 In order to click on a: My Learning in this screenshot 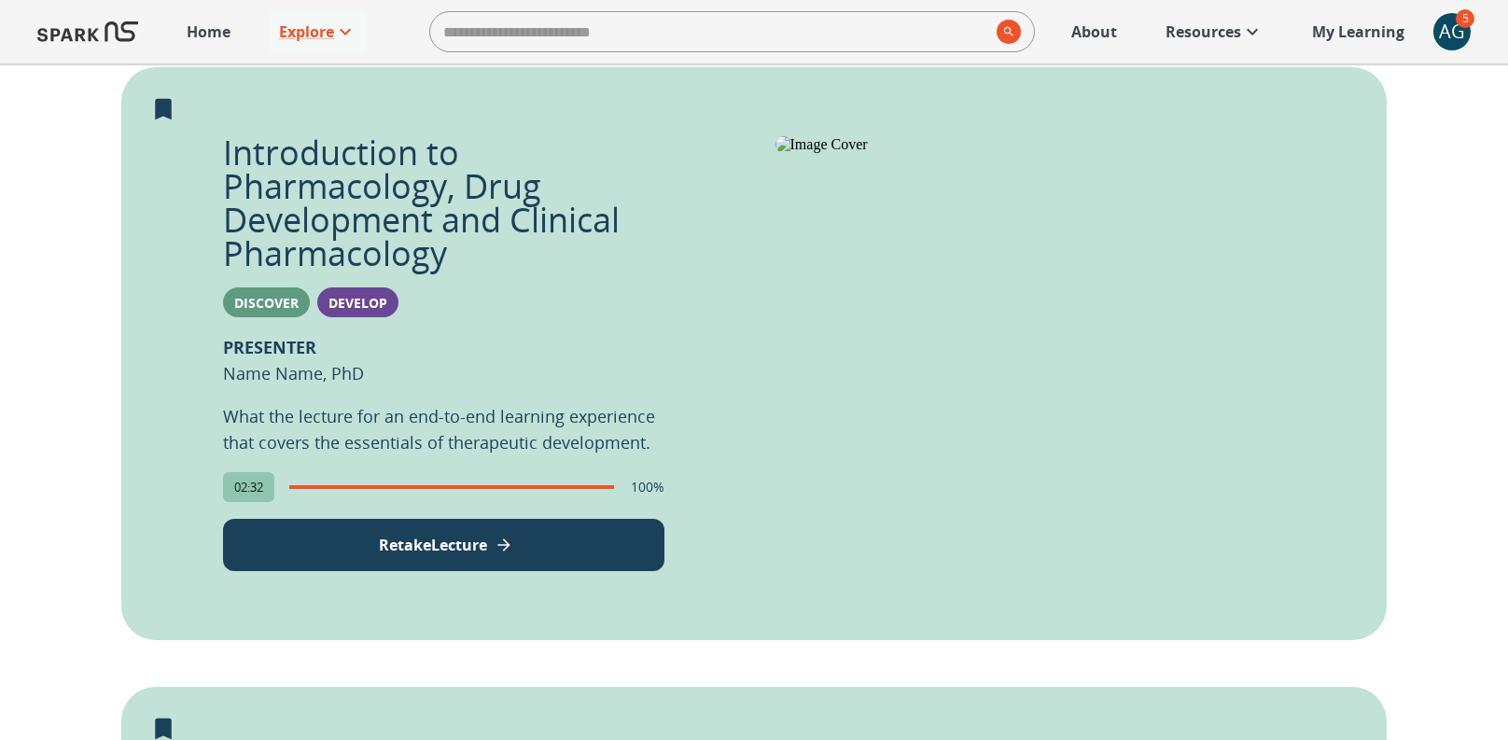, I will do `click(1359, 32)`.